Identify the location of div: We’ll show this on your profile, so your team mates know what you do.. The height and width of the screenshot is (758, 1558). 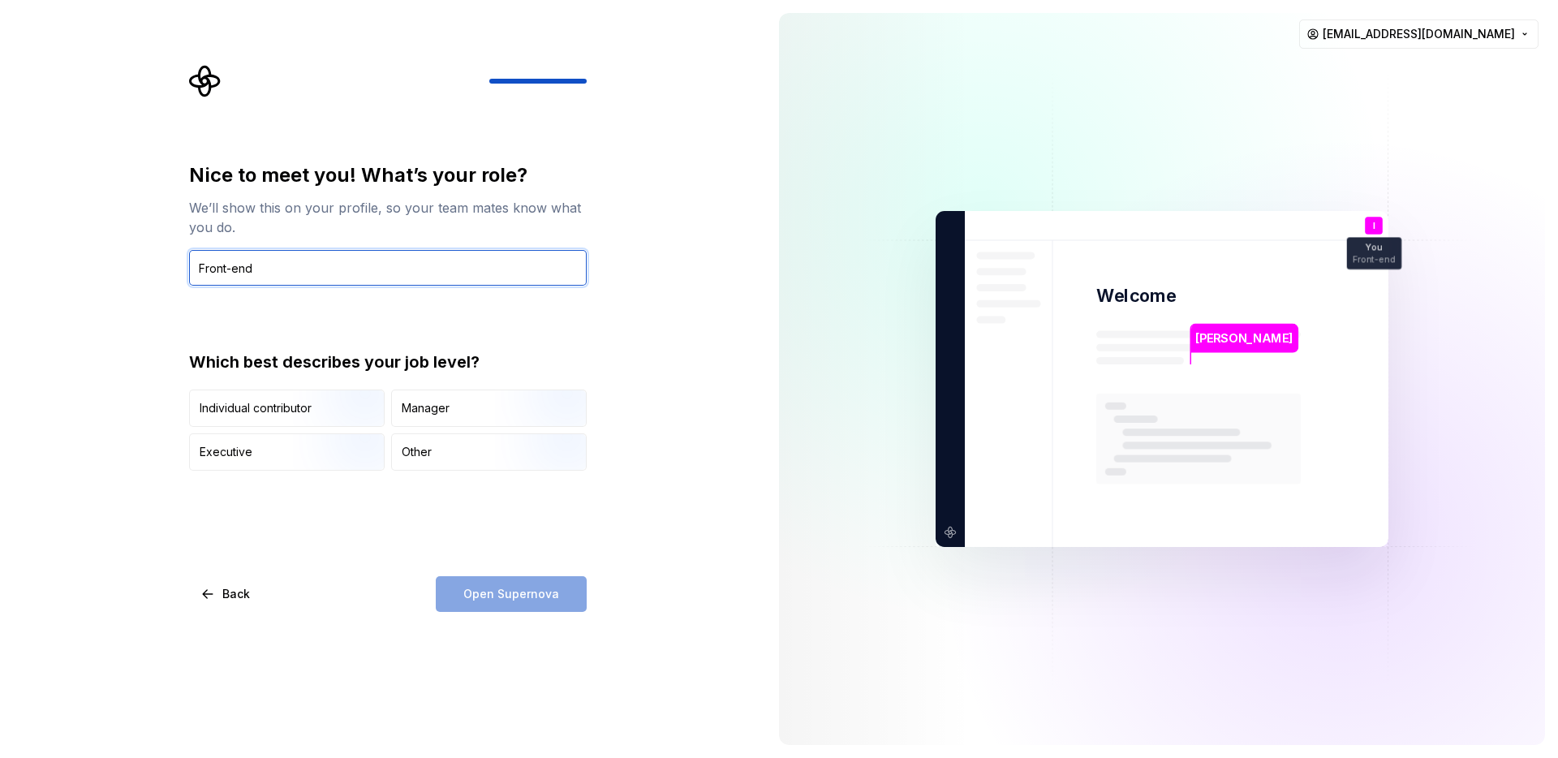
(388, 217).